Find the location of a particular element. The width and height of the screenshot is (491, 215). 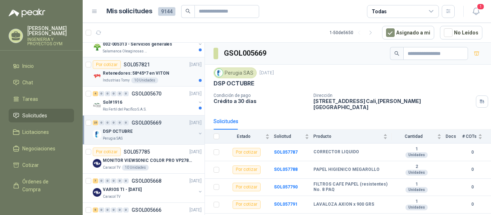

b: SOL057790 is located at coordinates (286, 187).